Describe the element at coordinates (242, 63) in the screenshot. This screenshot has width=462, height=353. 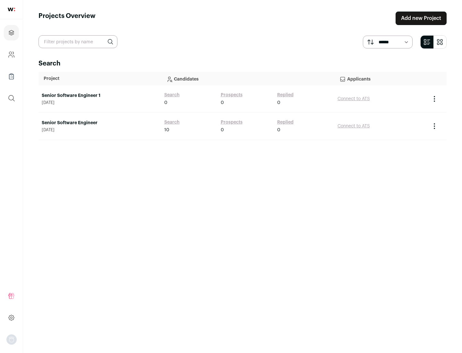
I see `h2: Search` at that location.